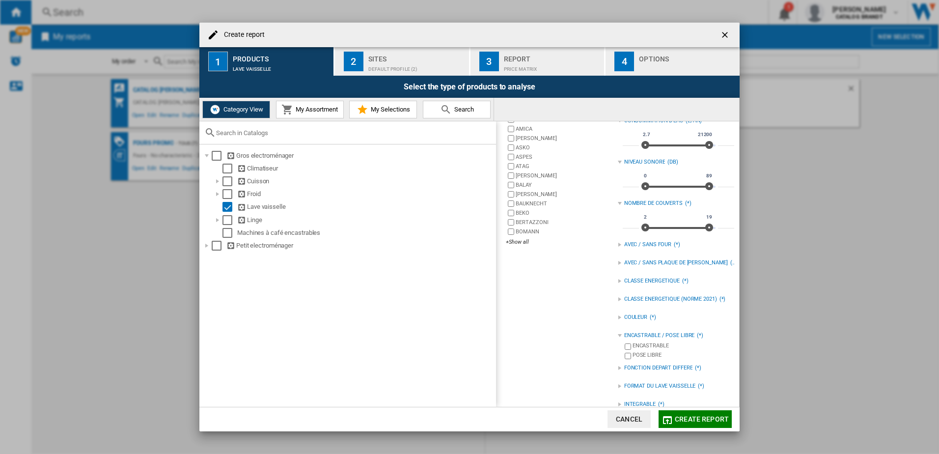 The image size is (939, 454). I want to click on span: 2, so click(645, 217).